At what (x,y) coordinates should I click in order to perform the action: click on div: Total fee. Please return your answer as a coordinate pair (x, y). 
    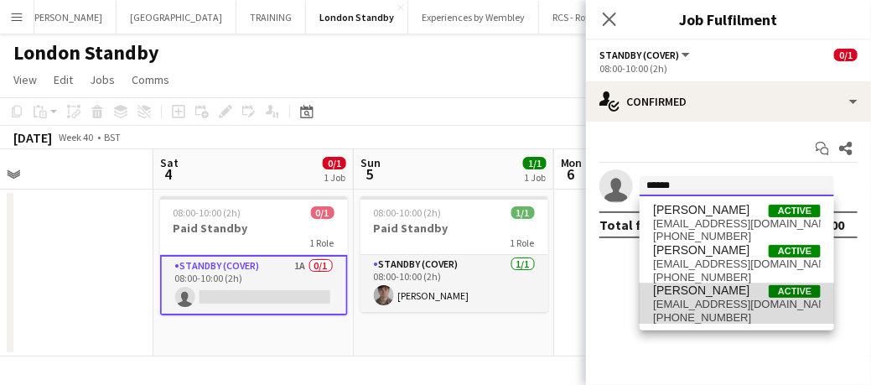
    Looking at the image, I should click on (628, 225).